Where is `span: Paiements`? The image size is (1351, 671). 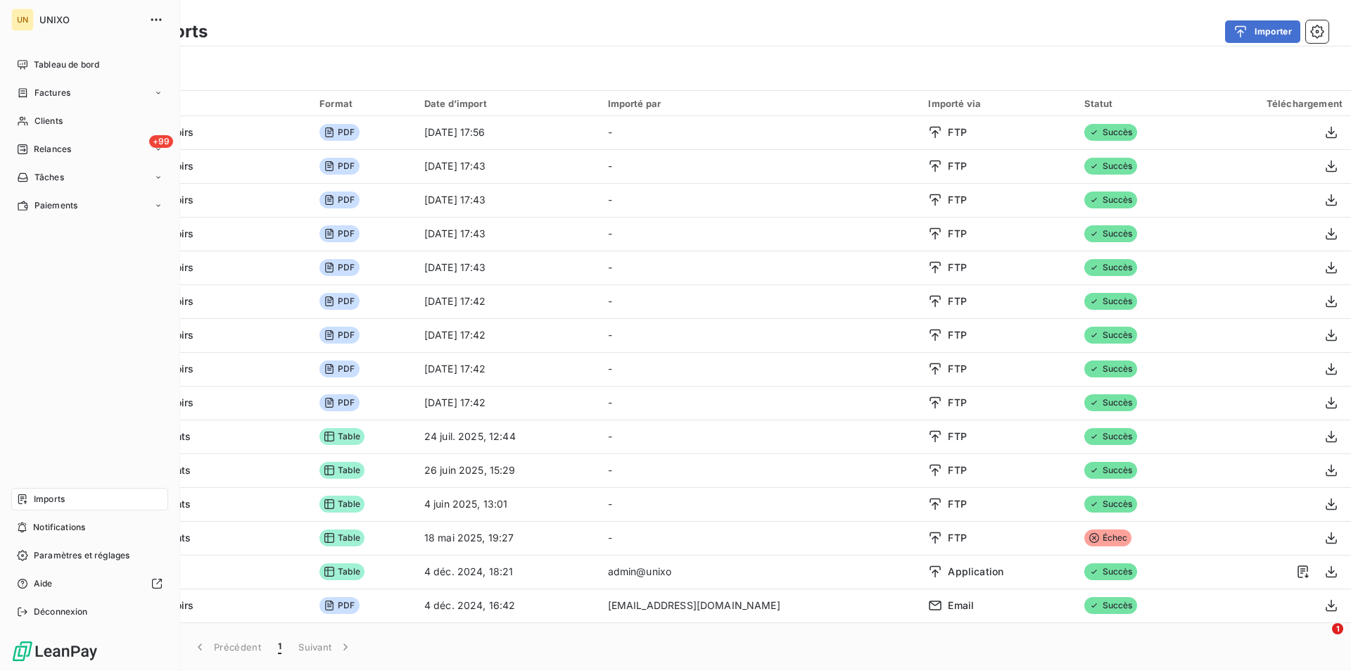
span: Paiements is located at coordinates (56, 205).